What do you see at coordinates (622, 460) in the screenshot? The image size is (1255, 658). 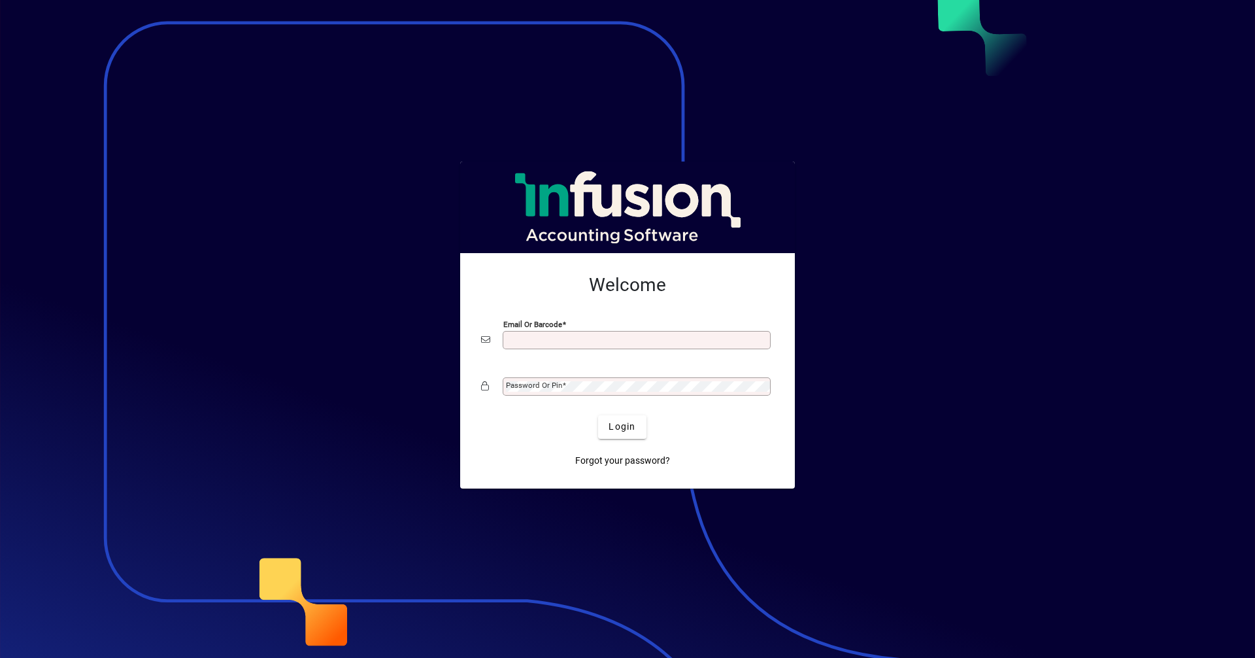 I see `span: Forgot your password?` at bounding box center [622, 460].